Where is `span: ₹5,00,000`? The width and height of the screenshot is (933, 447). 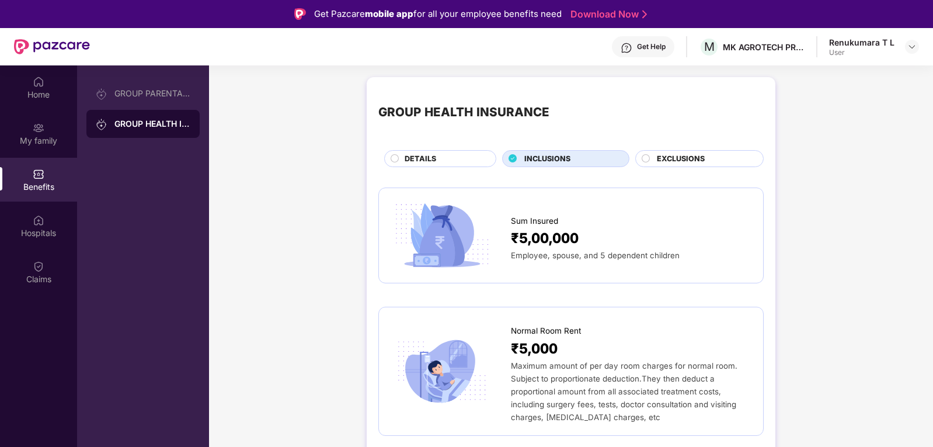
span: ₹5,00,000 is located at coordinates (545, 238).